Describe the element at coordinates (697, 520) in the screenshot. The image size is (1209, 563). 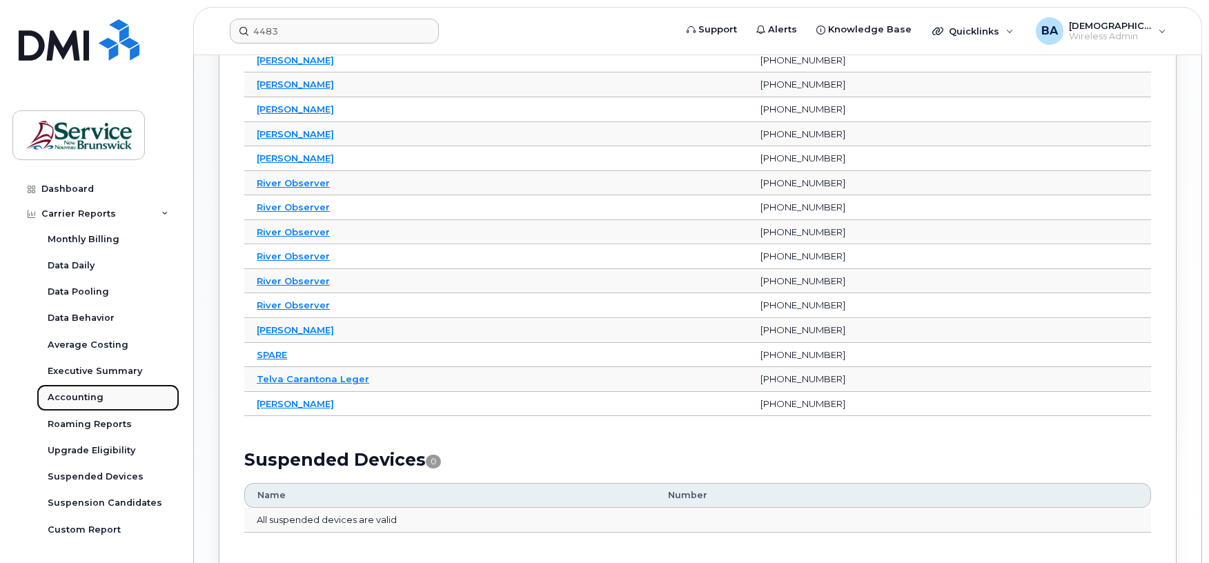
I see `td: All suspended devices are valid` at that location.